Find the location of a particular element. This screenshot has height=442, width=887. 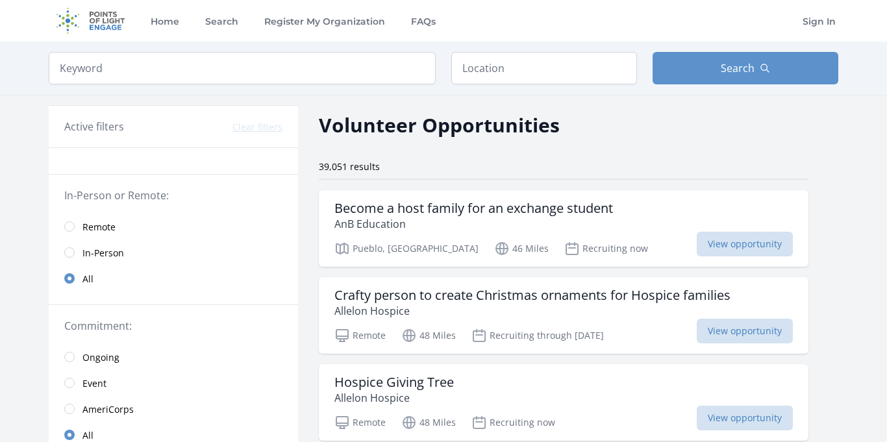

span: Ongoing is located at coordinates (101, 358).